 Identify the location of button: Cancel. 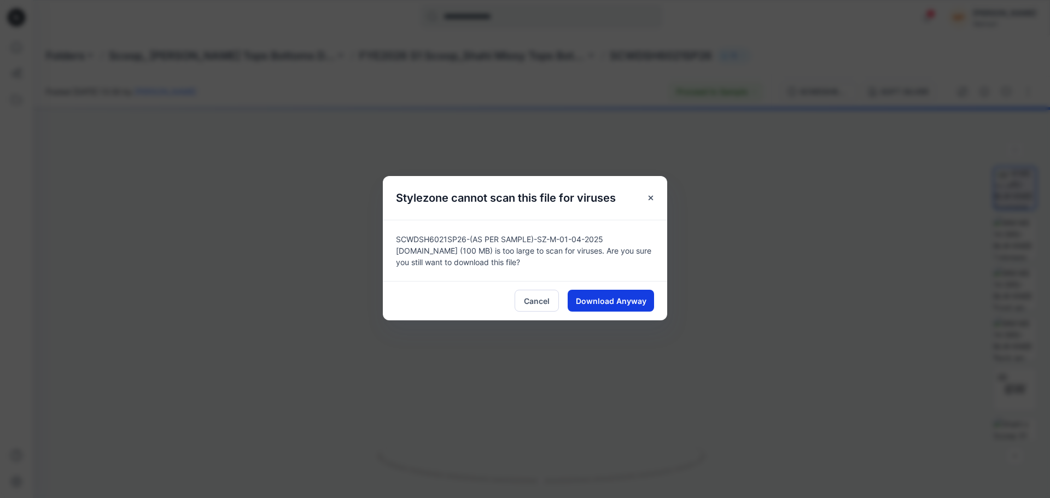
(536, 301).